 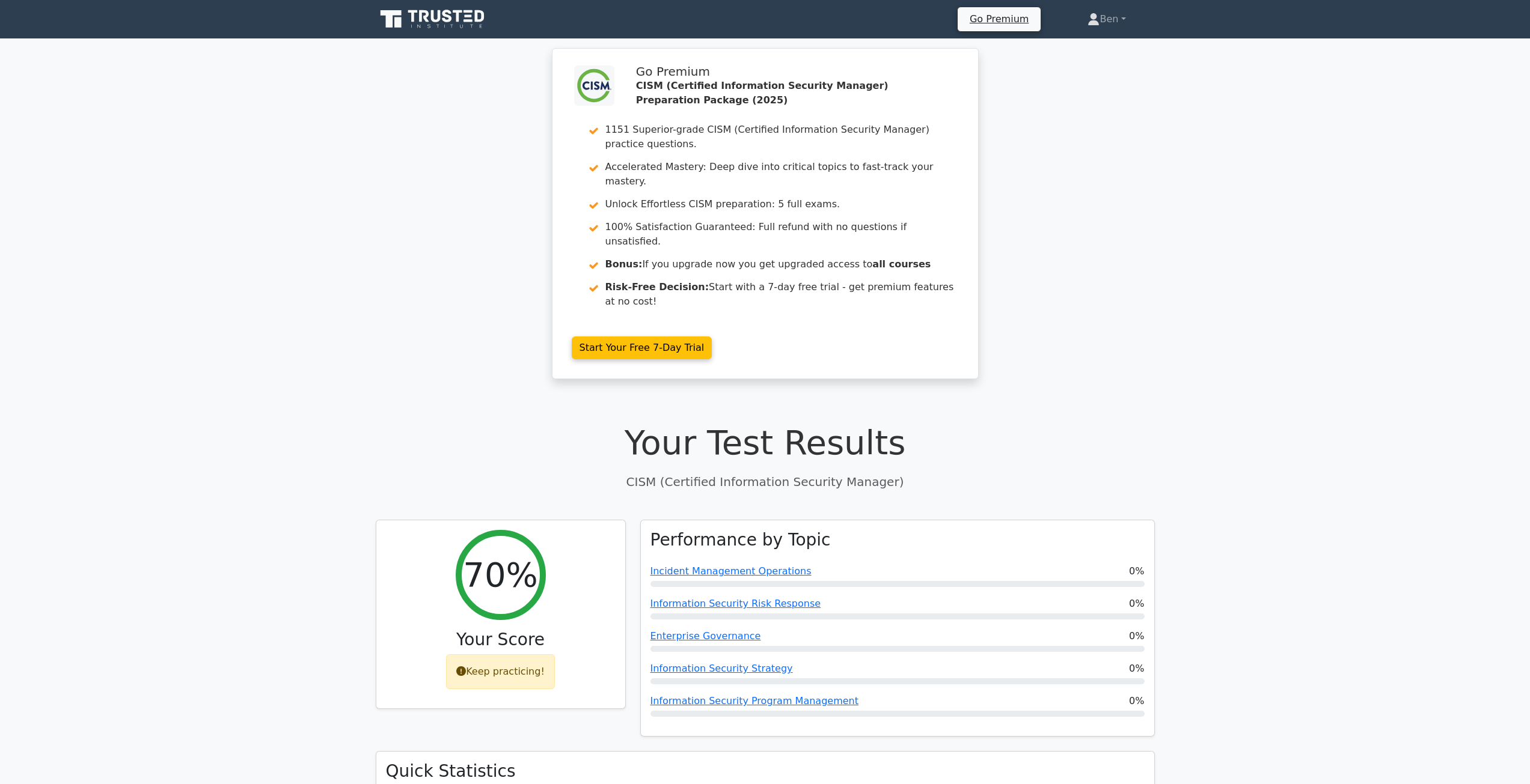 What do you see at coordinates (765, 442) in the screenshot?
I see `h1: Your Test Results` at bounding box center [765, 442].